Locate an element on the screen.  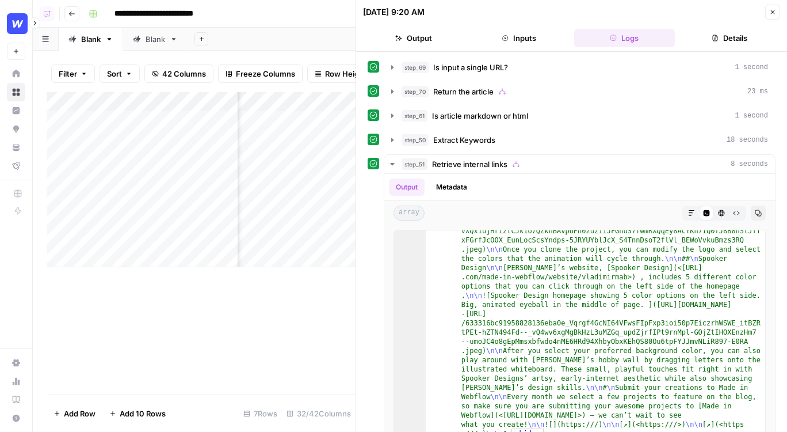
a: Flightpath is located at coordinates (16, 166).